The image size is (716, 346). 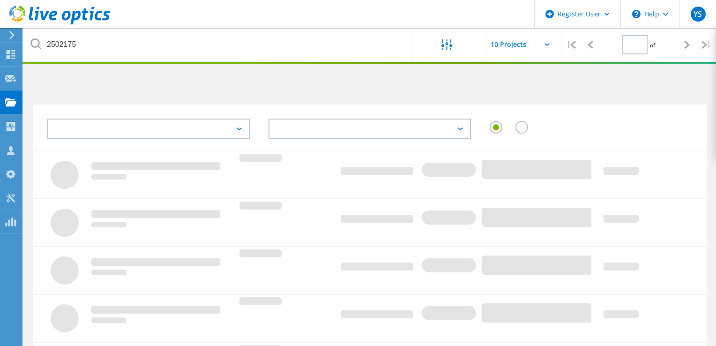 I want to click on input: undefined, so click(x=218, y=45).